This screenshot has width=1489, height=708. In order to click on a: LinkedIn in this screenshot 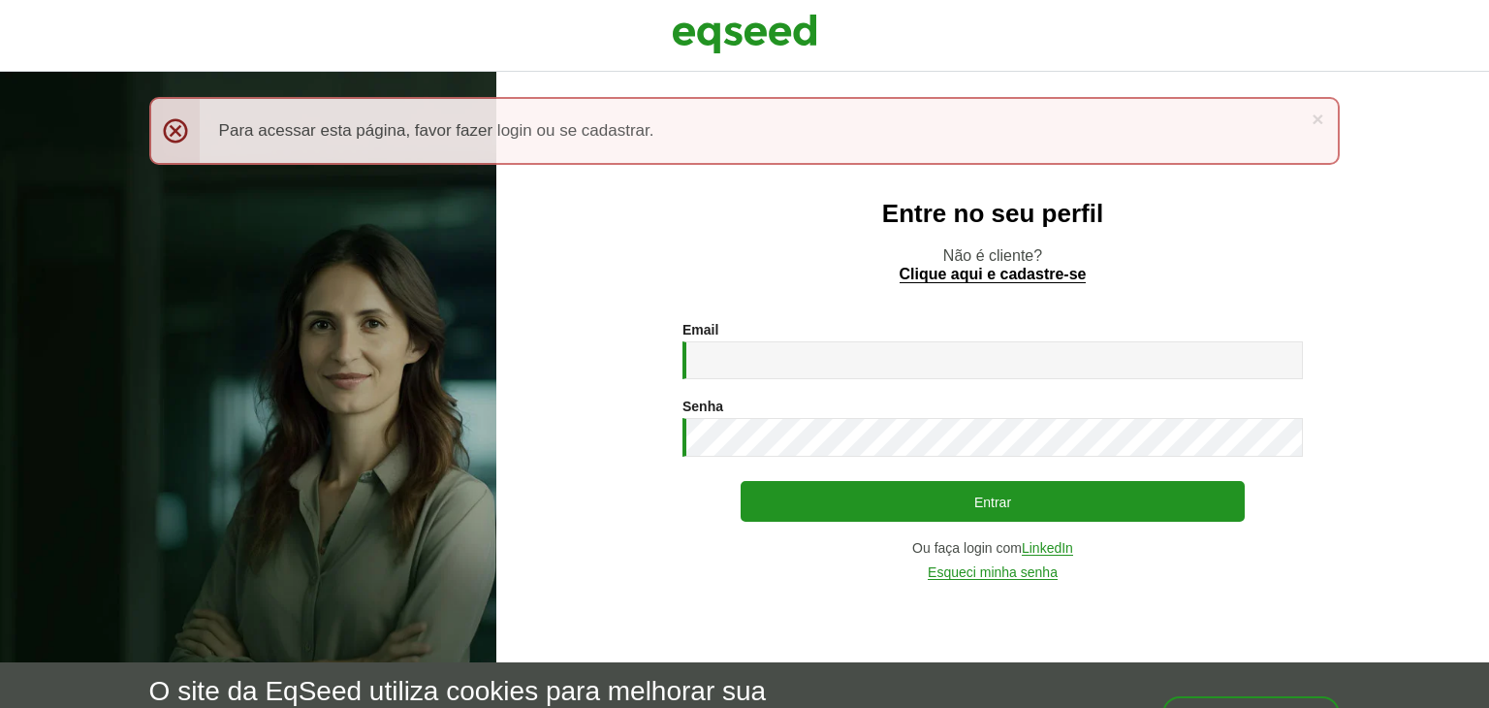, I will do `click(1047, 548)`.